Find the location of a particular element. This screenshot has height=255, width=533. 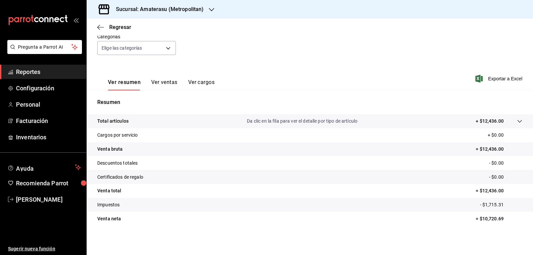

button: Ver resumen is located at coordinates (124, 85).